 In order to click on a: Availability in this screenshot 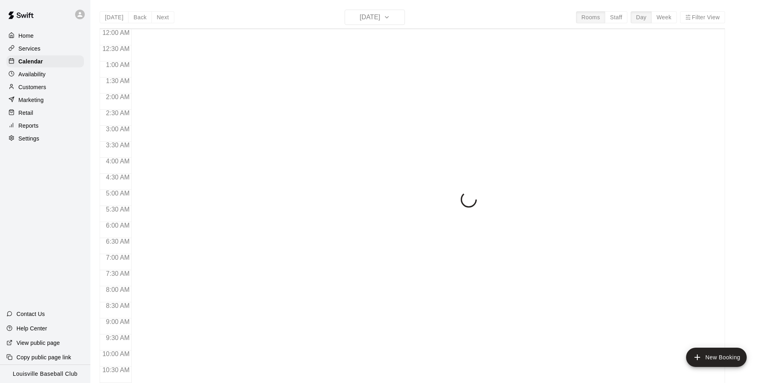, I will do `click(45, 74)`.